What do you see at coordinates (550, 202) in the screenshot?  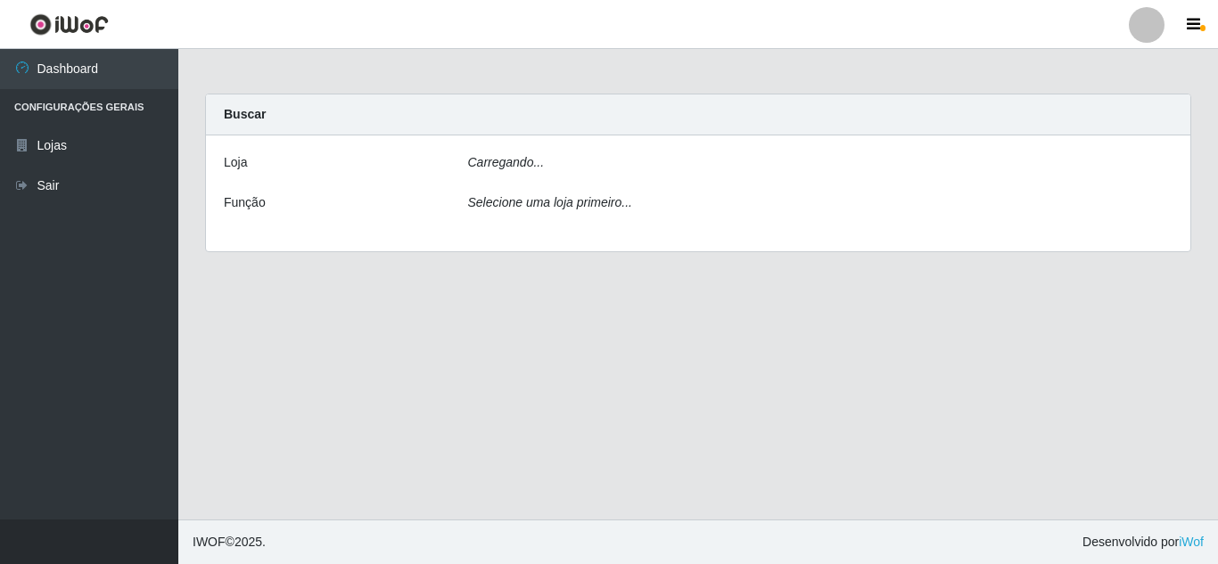 I see `i: Selecione uma loja primeiro...` at bounding box center [550, 202].